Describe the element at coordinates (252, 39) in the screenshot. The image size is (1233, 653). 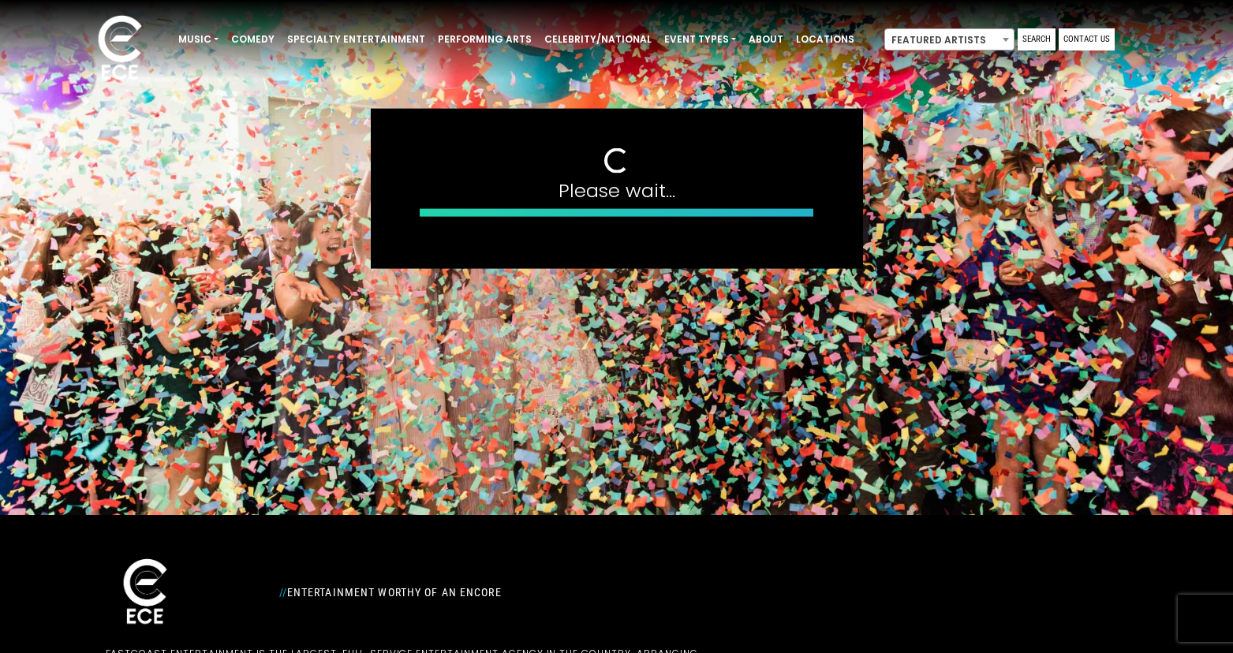
I see `a: Comedy` at that location.